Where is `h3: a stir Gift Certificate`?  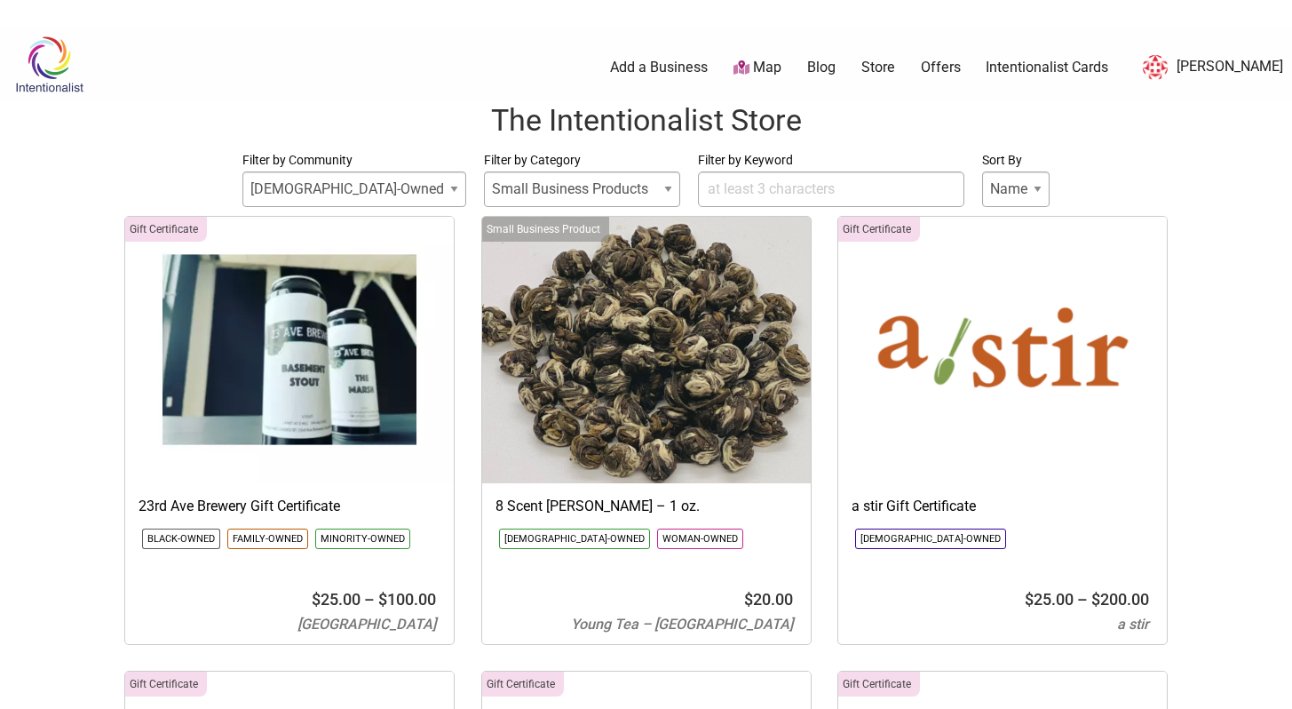 h3: a stir Gift Certificate is located at coordinates (1003, 506).